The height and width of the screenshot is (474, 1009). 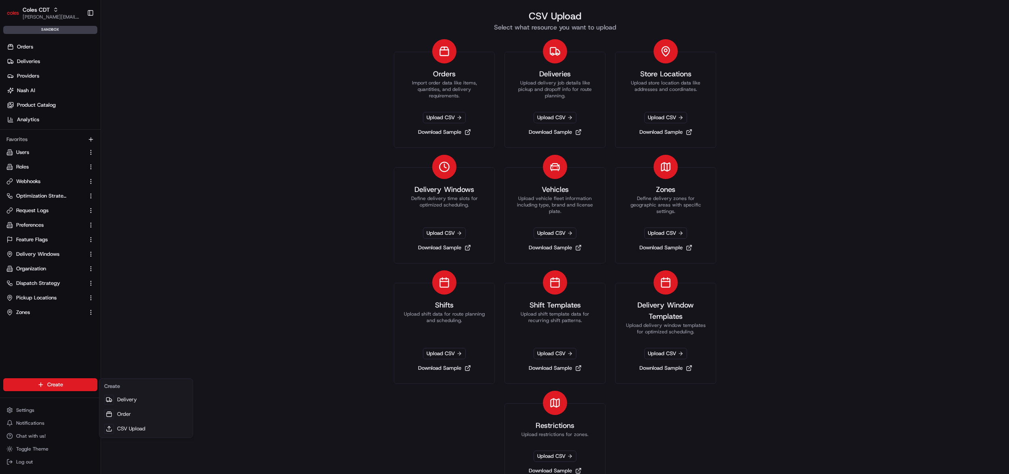 I want to click on span: Product Catalog, so click(x=36, y=105).